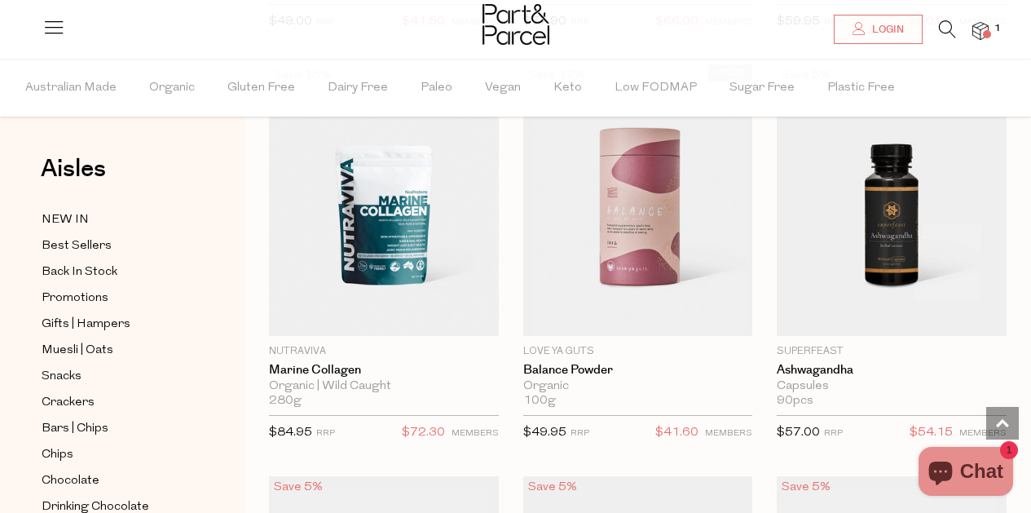 Image resolution: width=1031 pixels, height=513 pixels. I want to click on a: Ashwagandha, so click(892, 370).